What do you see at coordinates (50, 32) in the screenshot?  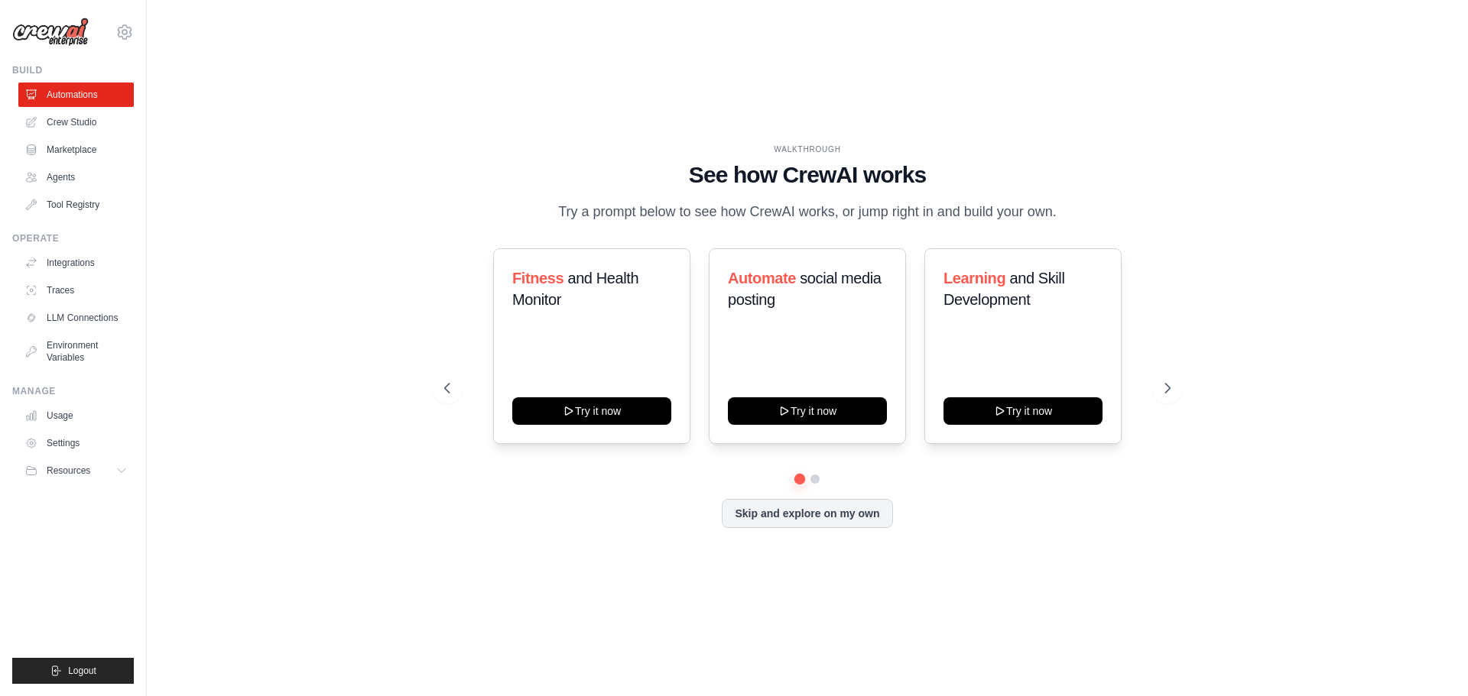 I see `img: Logo` at bounding box center [50, 32].